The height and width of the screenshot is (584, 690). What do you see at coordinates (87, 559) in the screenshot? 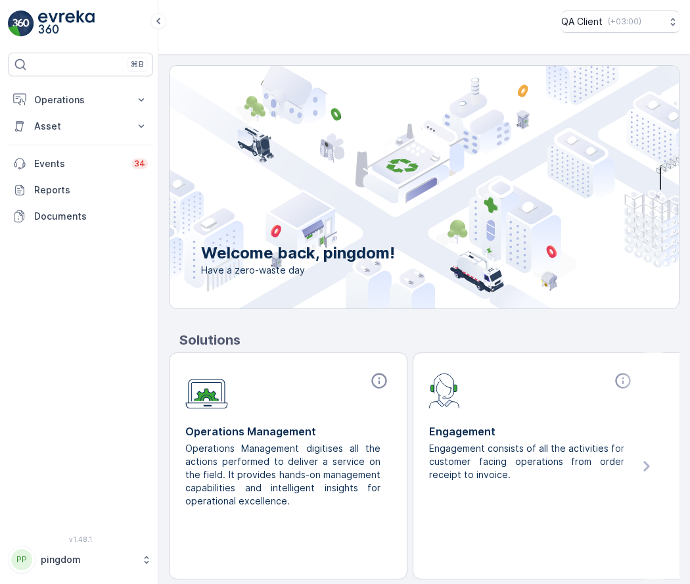
I see `p: pingdom` at bounding box center [87, 559].